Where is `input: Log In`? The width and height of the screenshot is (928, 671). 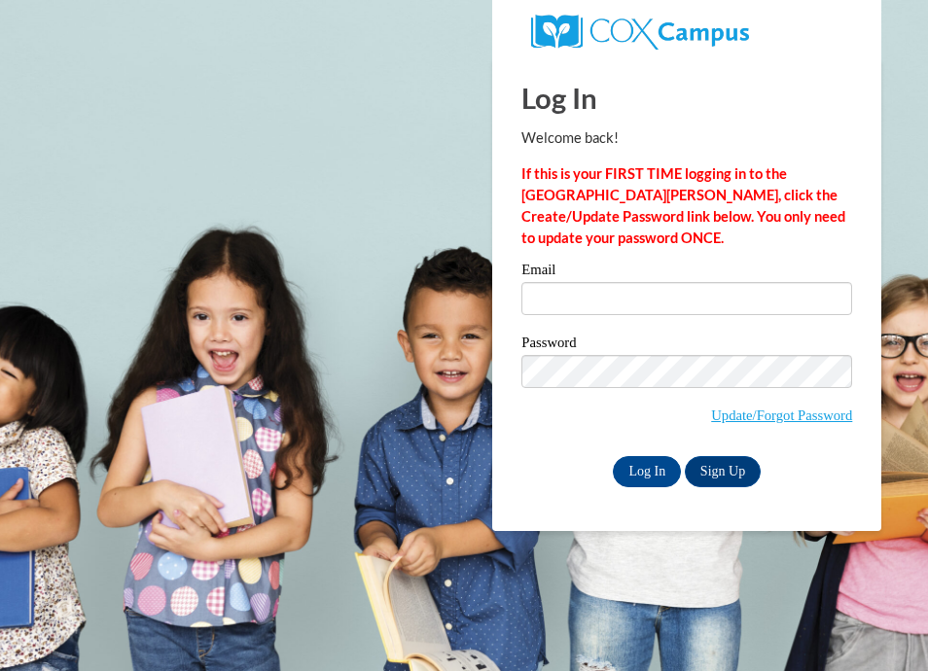 input: Log In is located at coordinates (647, 472).